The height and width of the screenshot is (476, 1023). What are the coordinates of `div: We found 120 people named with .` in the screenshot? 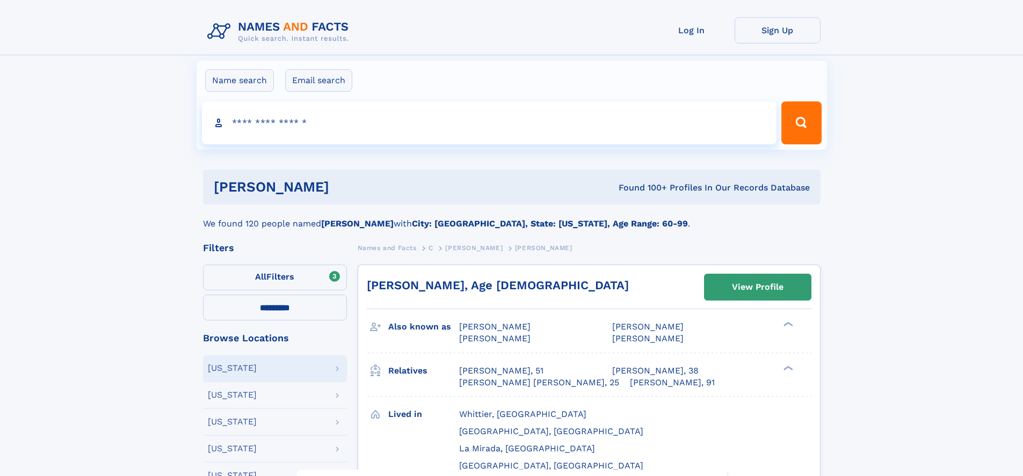 It's located at (512, 217).